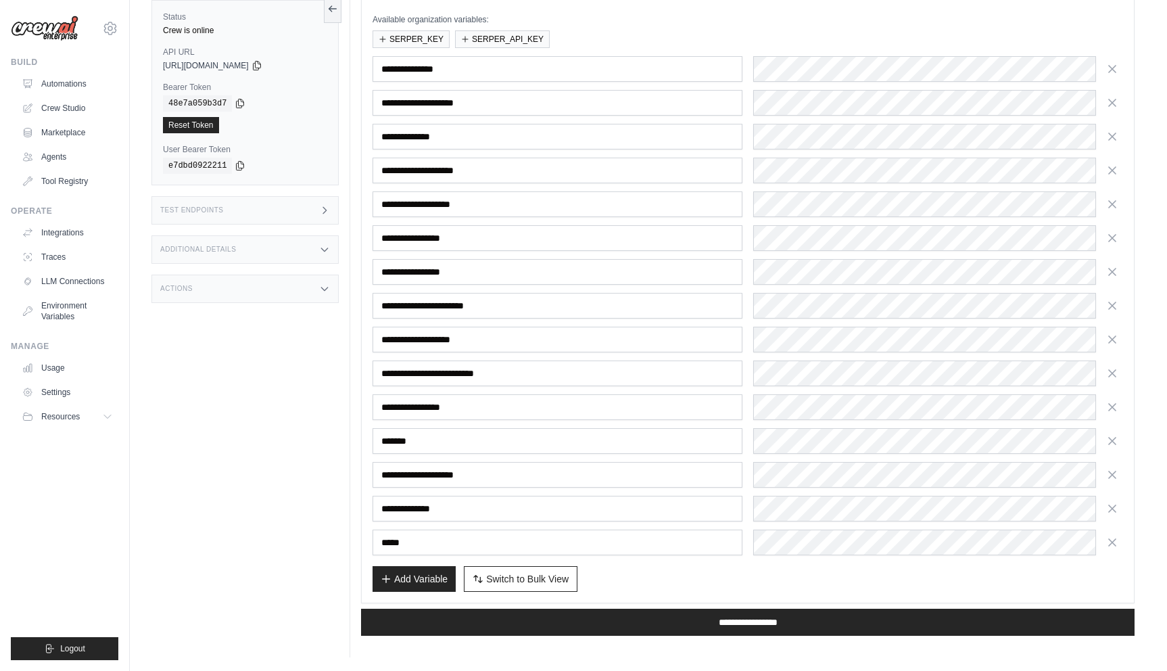 This screenshot has width=1167, height=671. Describe the element at coordinates (67, 392) in the screenshot. I see `a: Settings` at that location.